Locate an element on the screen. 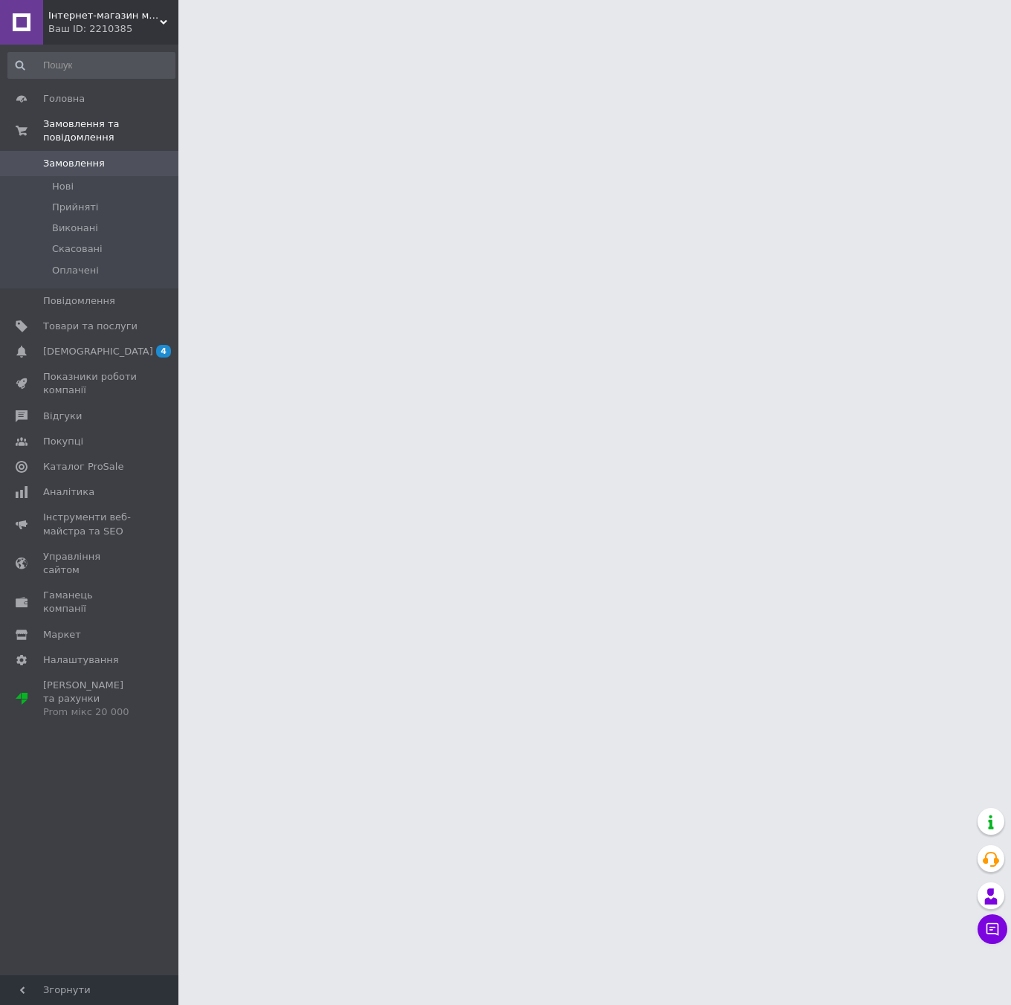  span: Головна is located at coordinates (64, 99).